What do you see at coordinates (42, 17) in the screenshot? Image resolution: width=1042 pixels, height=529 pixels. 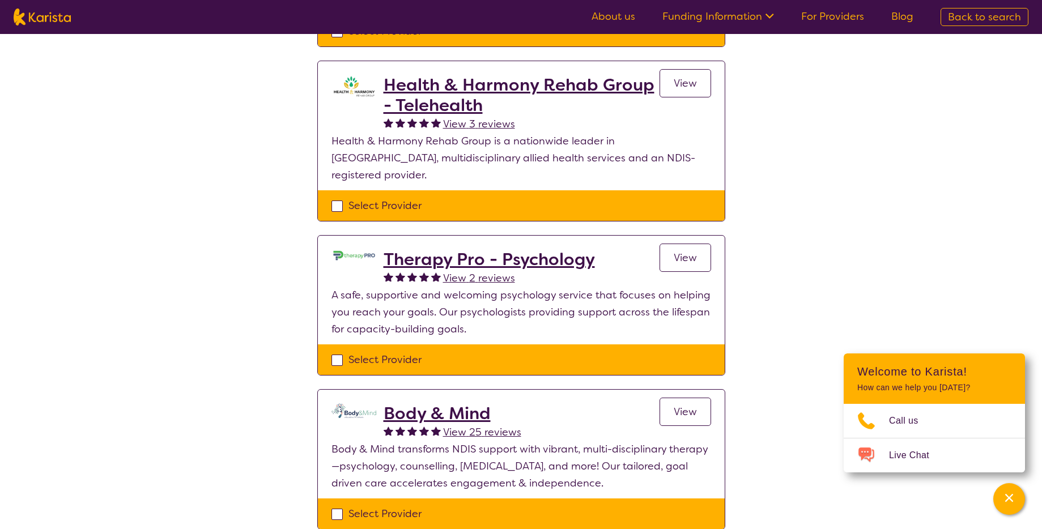 I see `img: Karista logo` at bounding box center [42, 17].